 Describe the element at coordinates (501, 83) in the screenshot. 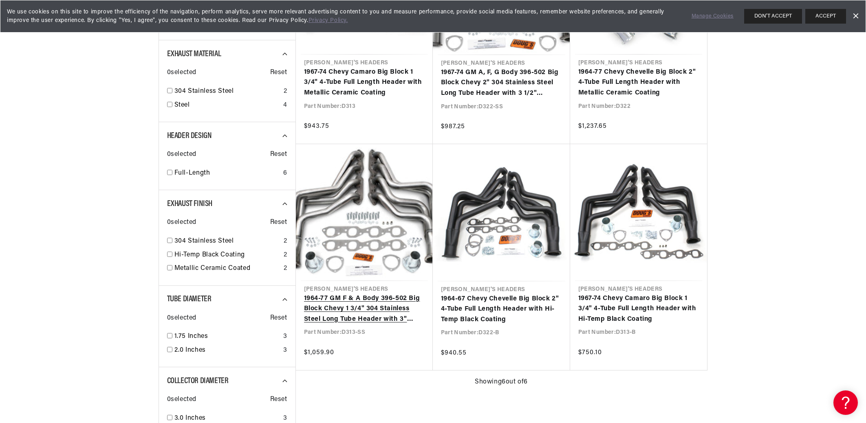

I see `a: 1967-74 GM A, F, G Body 396-502 Big Block Chevy 2" 304 Stainless Steel Long Tube Header with 3 1/...` at that location.